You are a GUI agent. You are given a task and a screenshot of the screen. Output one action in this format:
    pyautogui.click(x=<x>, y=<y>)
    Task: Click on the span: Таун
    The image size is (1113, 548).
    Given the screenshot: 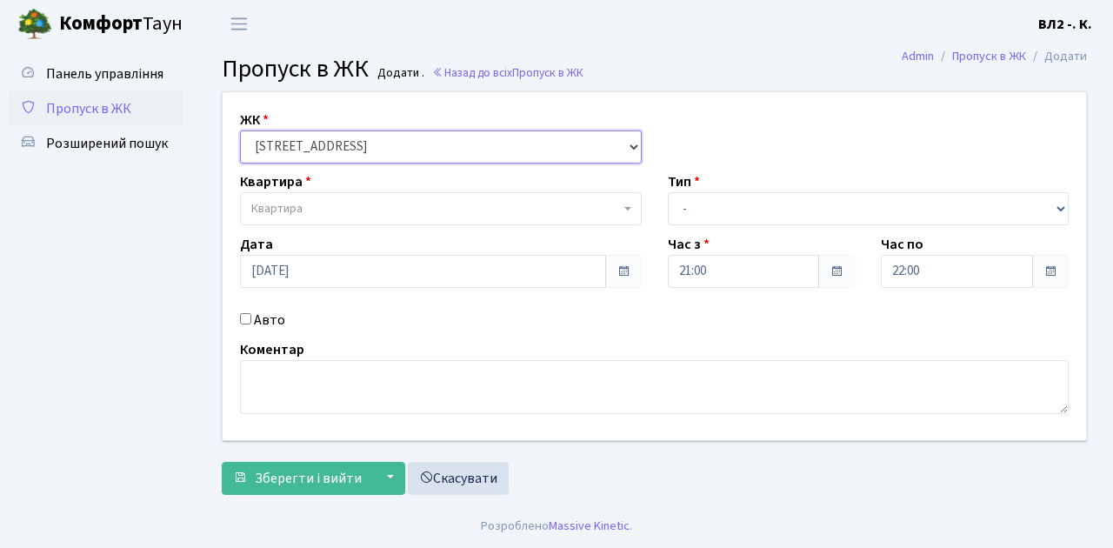 What is the action you would take?
    pyautogui.click(x=121, y=24)
    